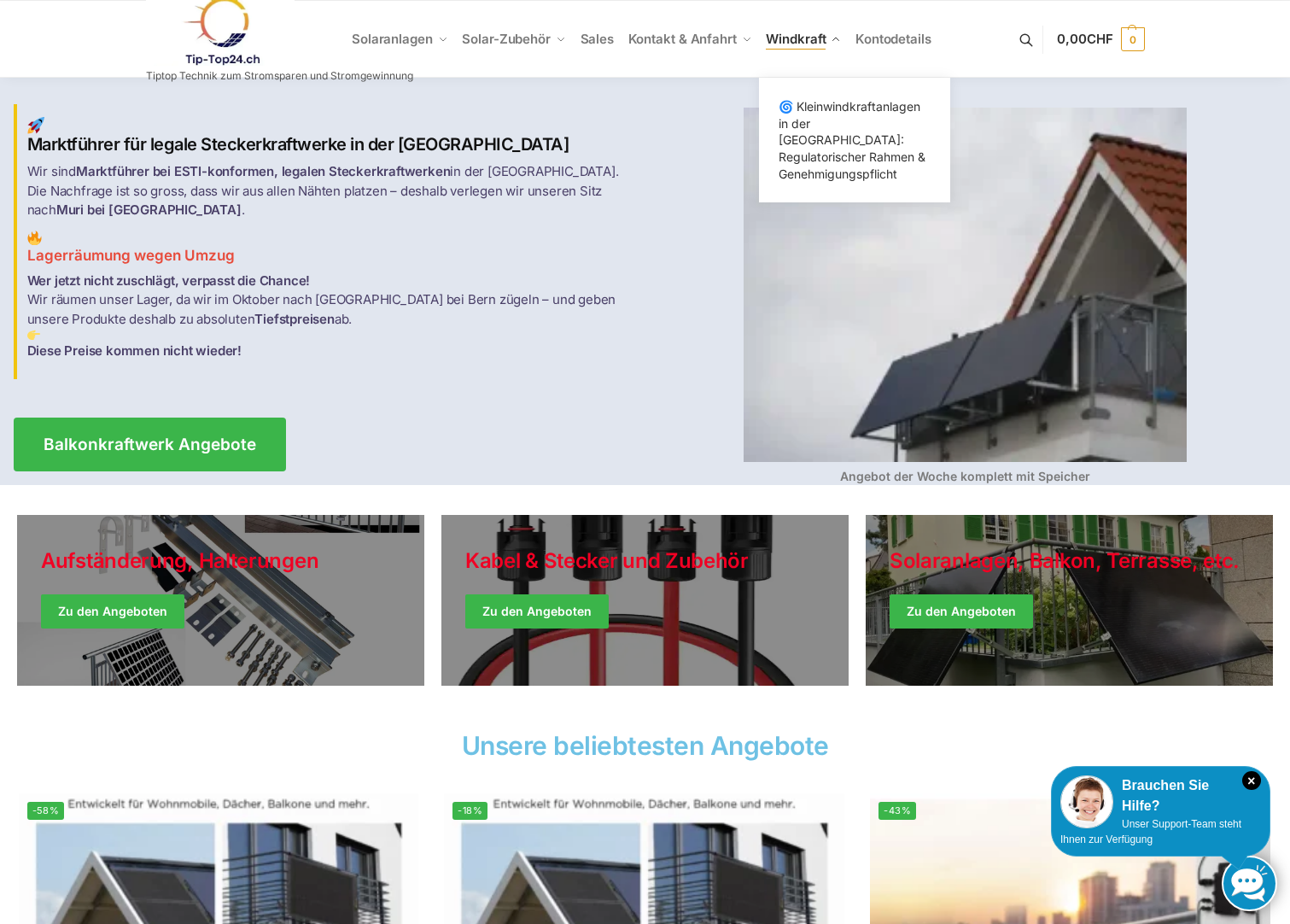  What do you see at coordinates (134, 350) in the screenshot?
I see `strong: Diese Preise kommen nicht wieder!` at bounding box center [134, 350].